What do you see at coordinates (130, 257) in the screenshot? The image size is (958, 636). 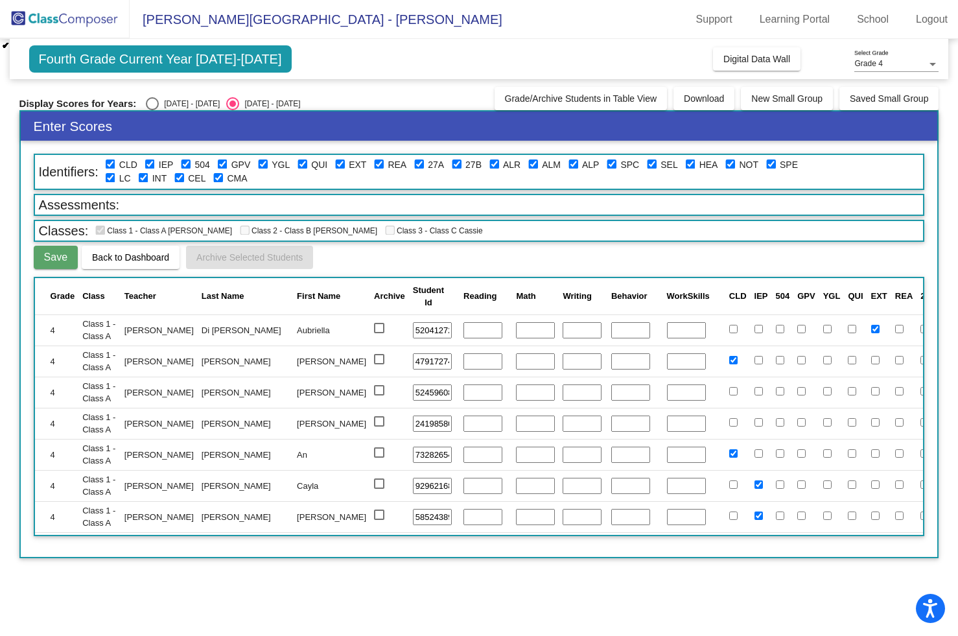 I see `button: Back to Dashboard` at bounding box center [130, 257].